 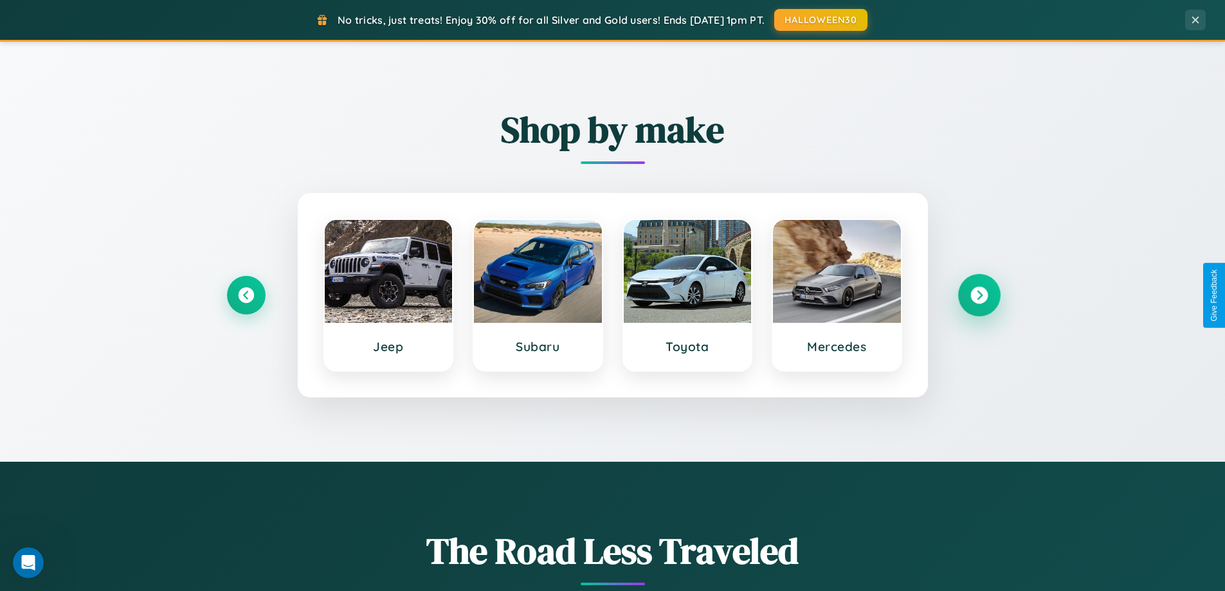 What do you see at coordinates (1214, 295) in the screenshot?
I see `div: Give Feedback` at bounding box center [1214, 295].